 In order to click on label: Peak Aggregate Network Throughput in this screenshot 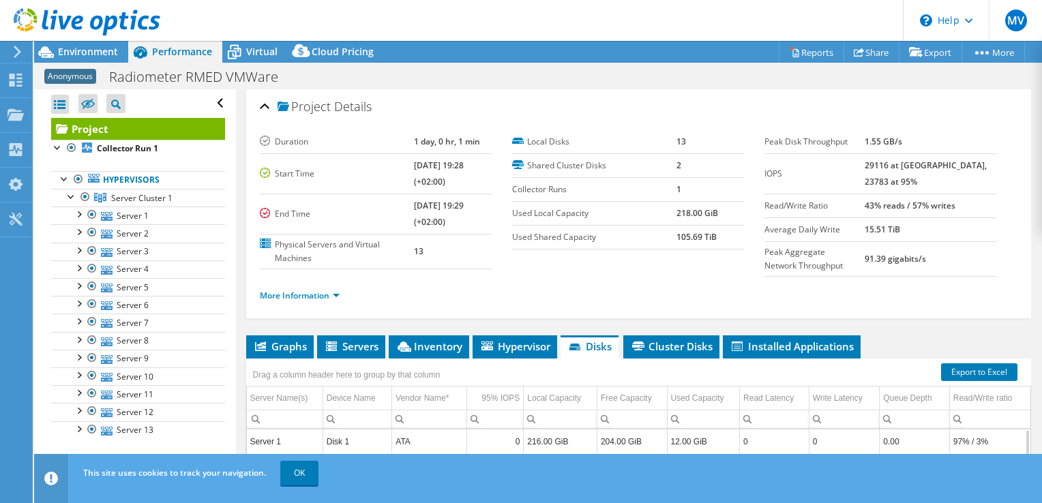, I will do `click(814, 259)`.